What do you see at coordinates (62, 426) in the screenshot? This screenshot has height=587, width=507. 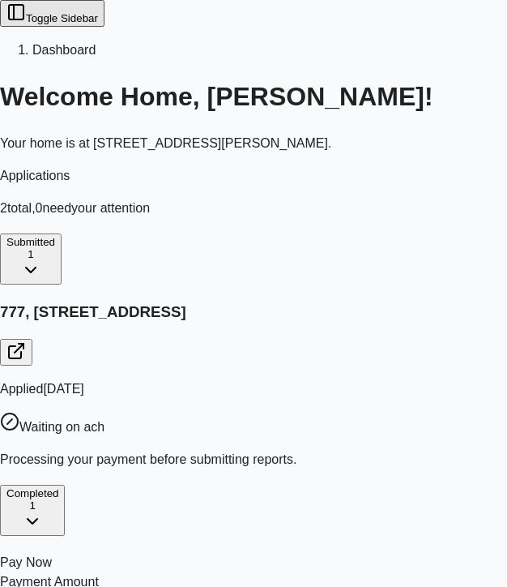 I see `span: Waiting on ach` at bounding box center [62, 426].